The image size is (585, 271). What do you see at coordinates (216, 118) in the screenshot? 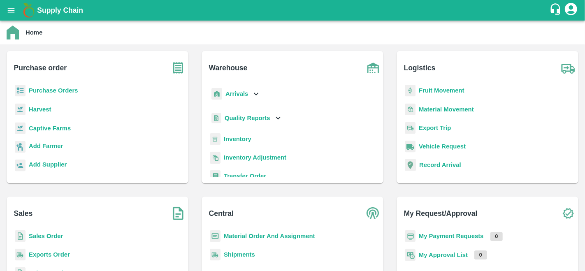
I see `img: qualityReport` at bounding box center [216, 118].